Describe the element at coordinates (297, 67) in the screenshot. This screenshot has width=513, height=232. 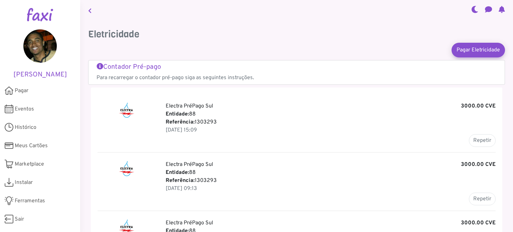
I see `h5: Contador Pré-pago` at that location.